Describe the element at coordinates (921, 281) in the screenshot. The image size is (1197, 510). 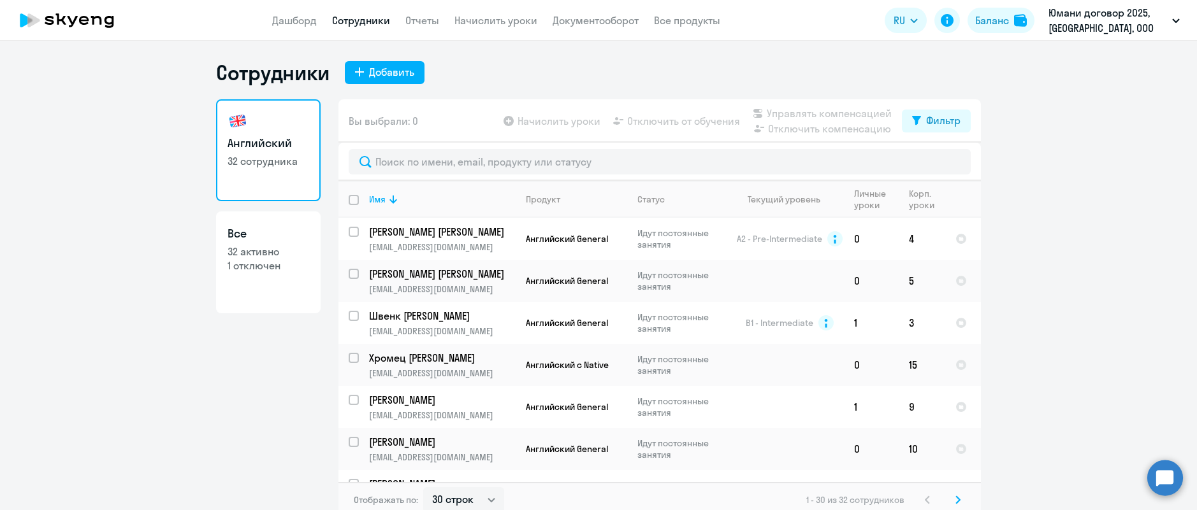
I see `td: 5` at that location.